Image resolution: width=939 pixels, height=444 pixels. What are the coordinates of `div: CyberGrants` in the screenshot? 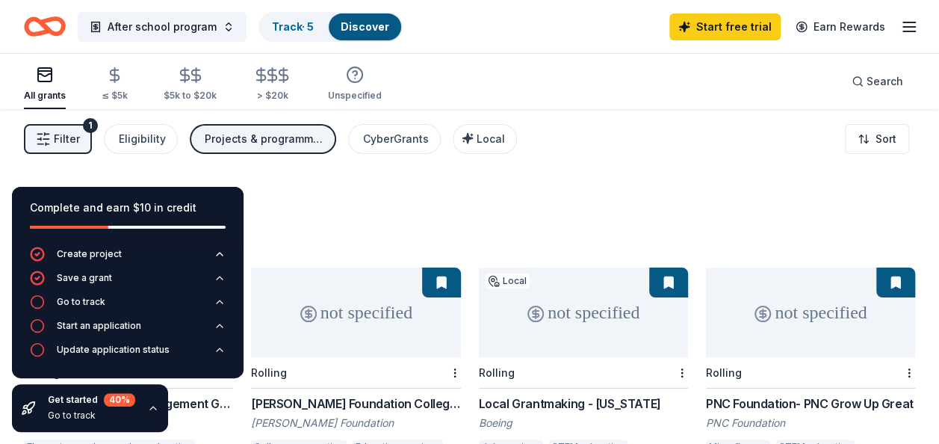 It's located at (396, 139).